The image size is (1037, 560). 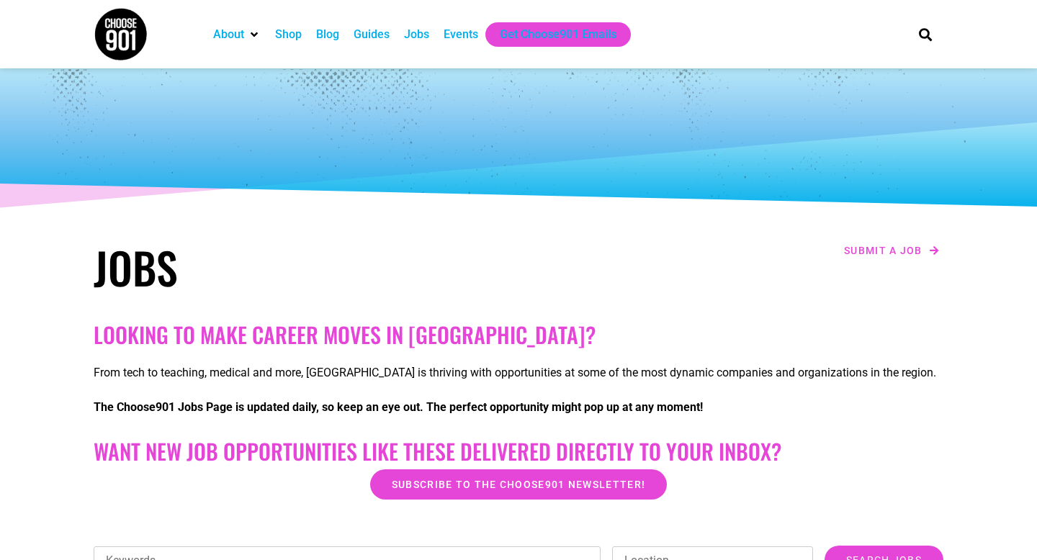 I want to click on a: Blog, so click(x=328, y=35).